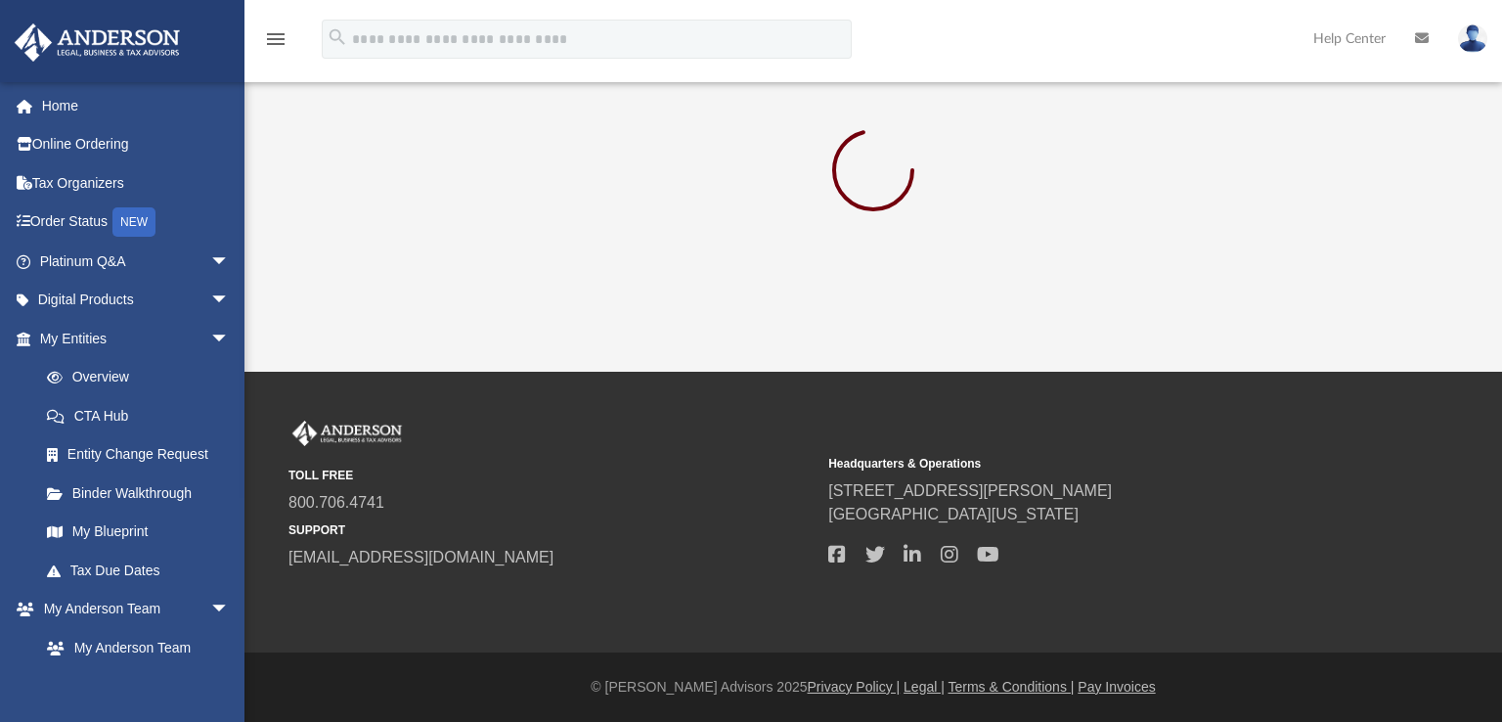  I want to click on i: menu, so click(276, 39).